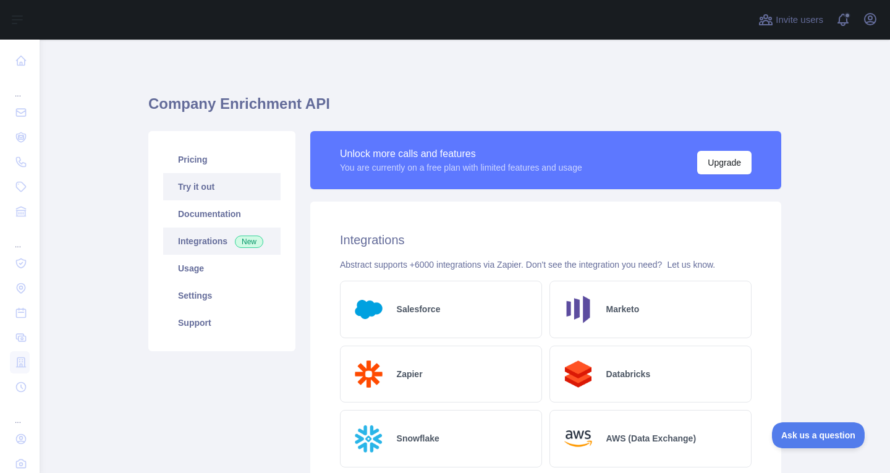  I want to click on h2: Marketo, so click(623, 309).